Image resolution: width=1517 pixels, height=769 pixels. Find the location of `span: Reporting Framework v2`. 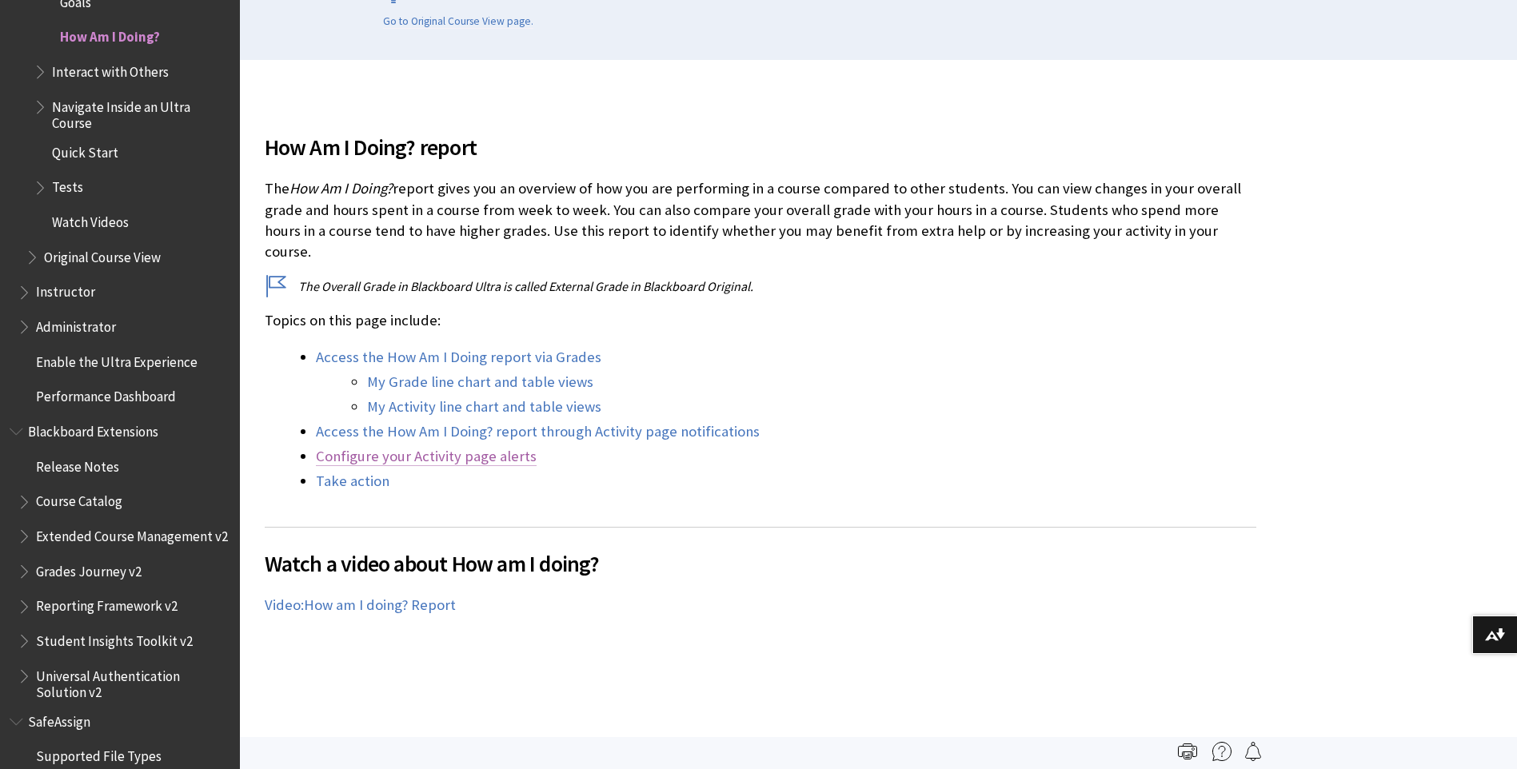

span: Reporting Framework v2 is located at coordinates (106, 604).